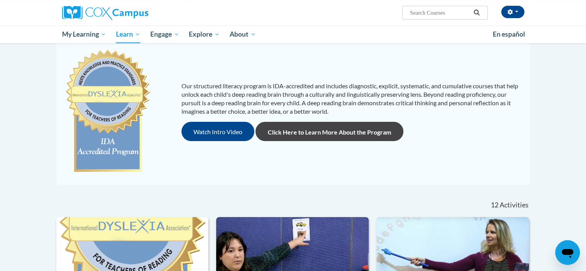 The height and width of the screenshot is (271, 586). What do you see at coordinates (495, 205) in the screenshot?
I see `span: 12` at bounding box center [495, 205].